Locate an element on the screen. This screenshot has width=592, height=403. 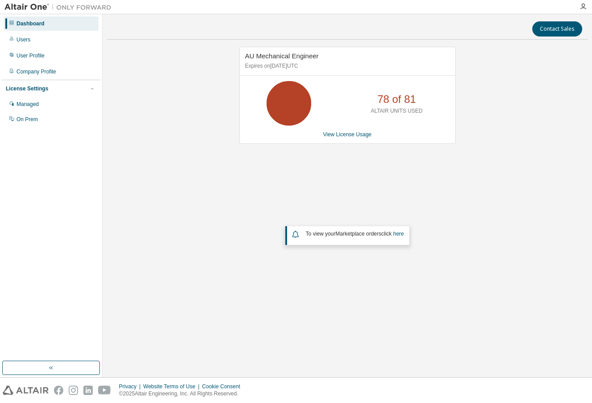
div: Cookie Consent is located at coordinates (223, 387).